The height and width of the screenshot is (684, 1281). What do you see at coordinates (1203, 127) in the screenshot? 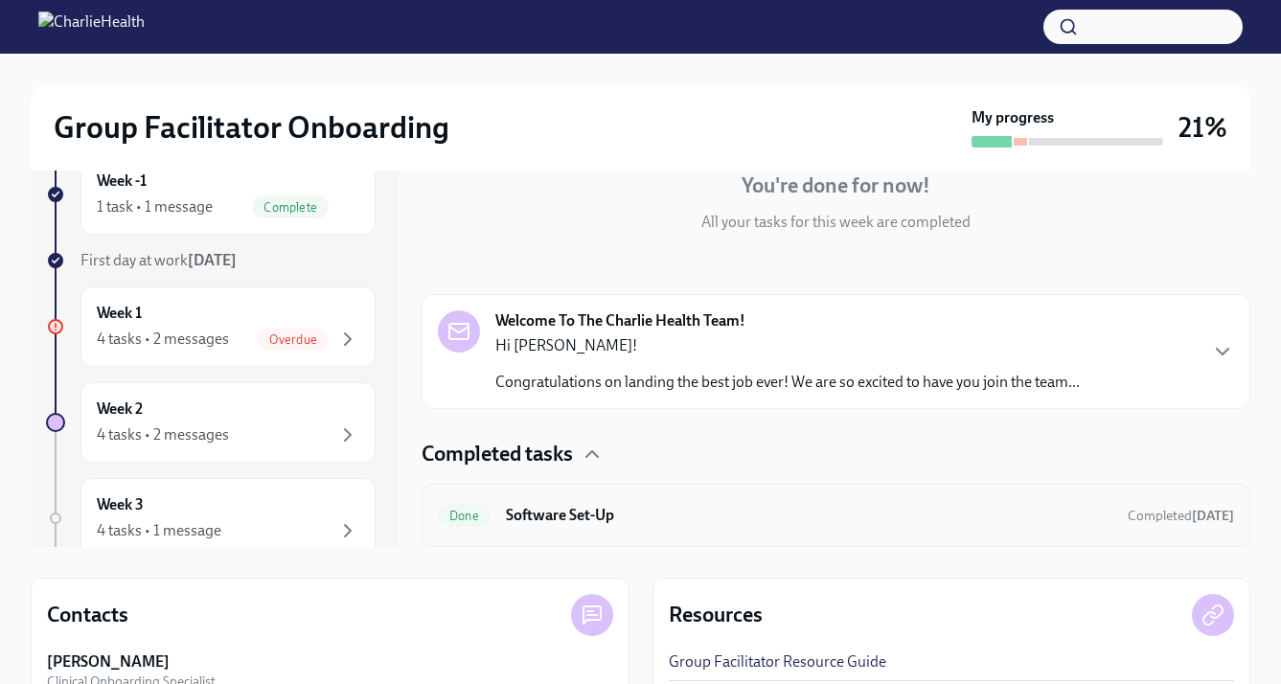
I see `h3: 21%` at bounding box center [1203, 127].